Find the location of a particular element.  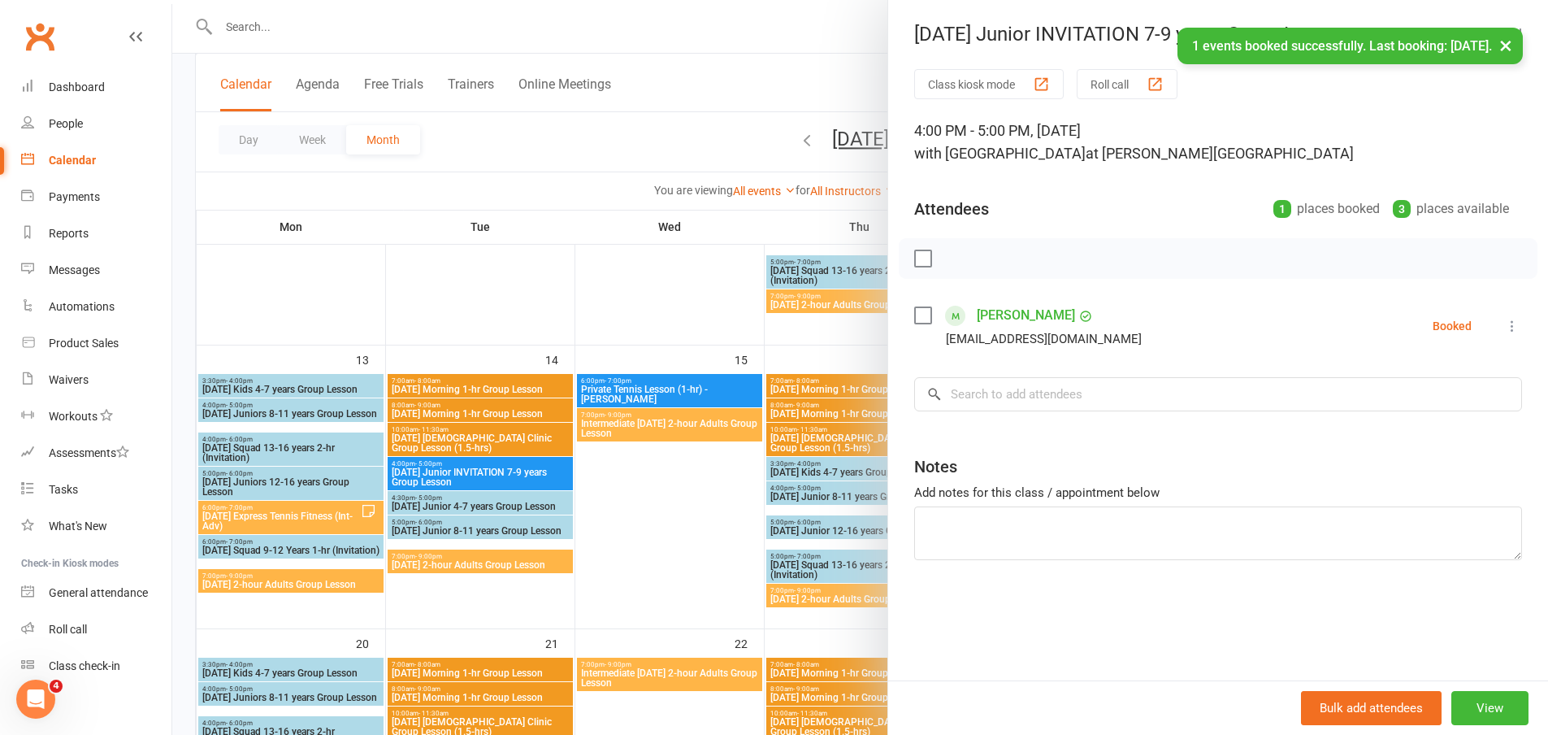

div: Automations is located at coordinates (81, 306).